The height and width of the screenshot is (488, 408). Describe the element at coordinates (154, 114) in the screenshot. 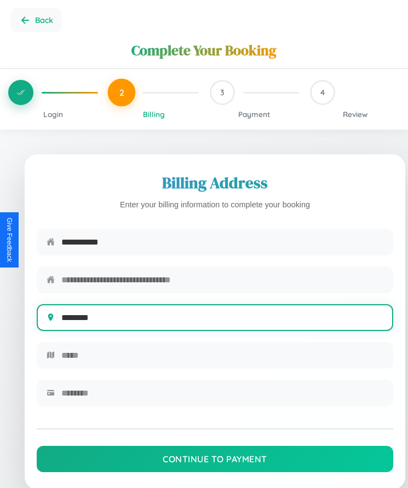

I see `span: Billing` at that location.